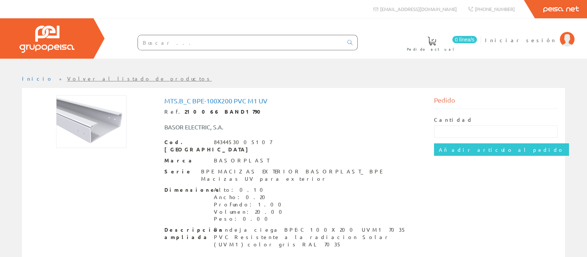  What do you see at coordinates (250, 205) in the screenshot?
I see `div: Profundo: 1.00` at bounding box center [250, 205].